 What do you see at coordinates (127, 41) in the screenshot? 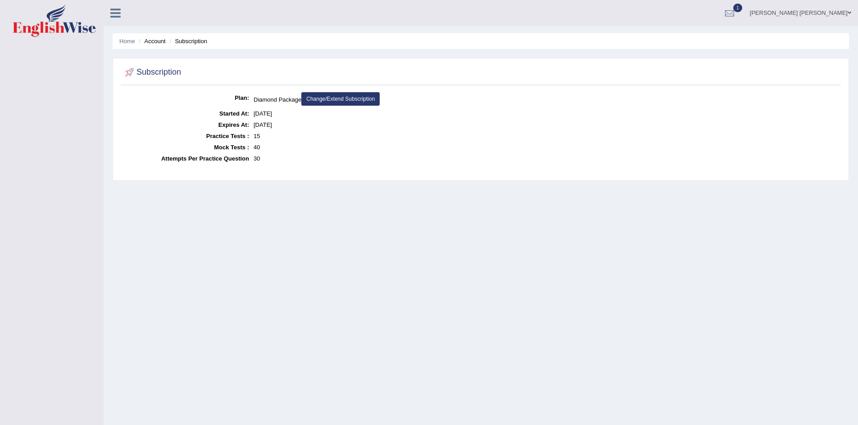
I see `a: Home` at bounding box center [127, 41].